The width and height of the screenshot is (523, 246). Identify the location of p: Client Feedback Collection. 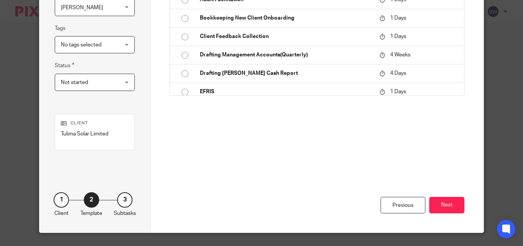
(286, 36).